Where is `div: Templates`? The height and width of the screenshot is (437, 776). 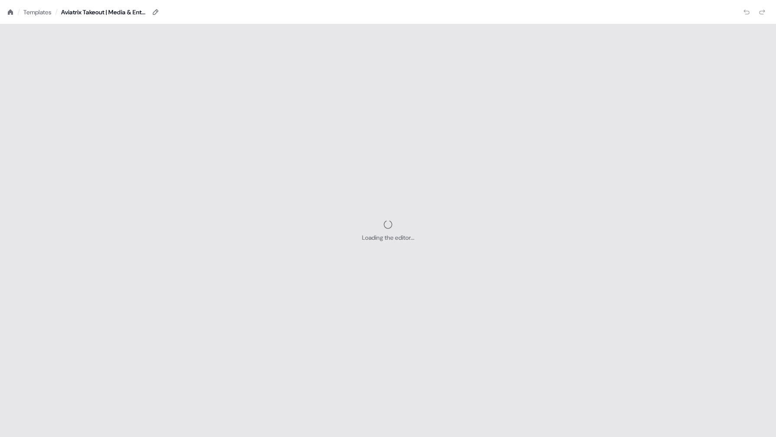
div: Templates is located at coordinates (37, 12).